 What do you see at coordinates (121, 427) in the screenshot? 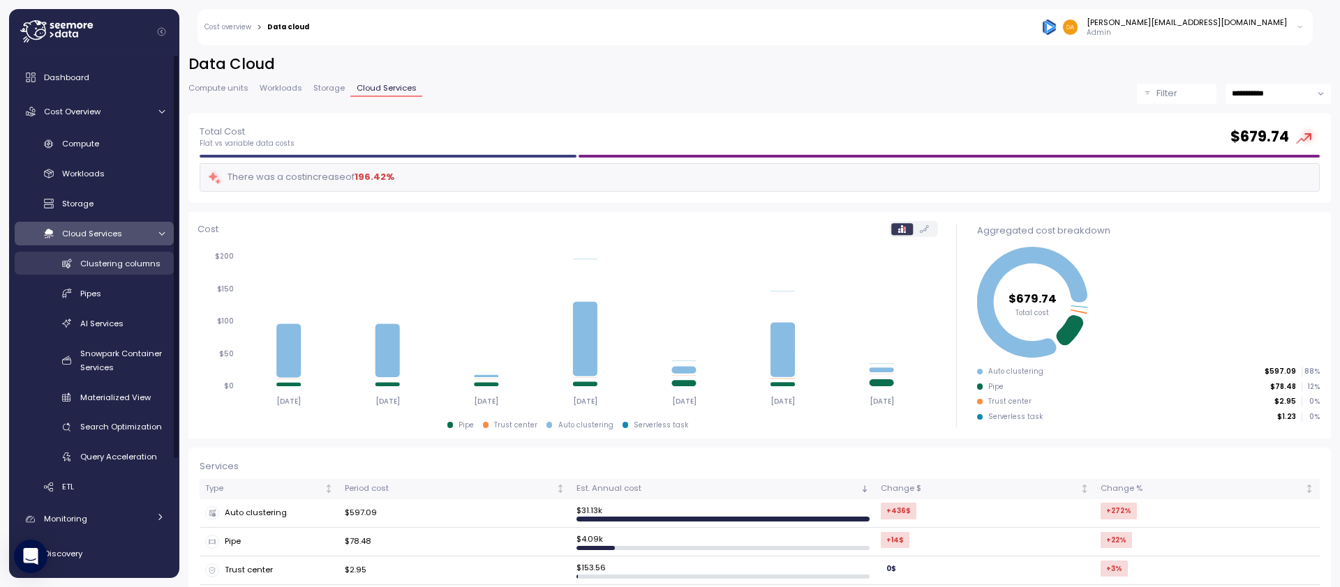
I see `span: Search Optimization` at bounding box center [121, 427].